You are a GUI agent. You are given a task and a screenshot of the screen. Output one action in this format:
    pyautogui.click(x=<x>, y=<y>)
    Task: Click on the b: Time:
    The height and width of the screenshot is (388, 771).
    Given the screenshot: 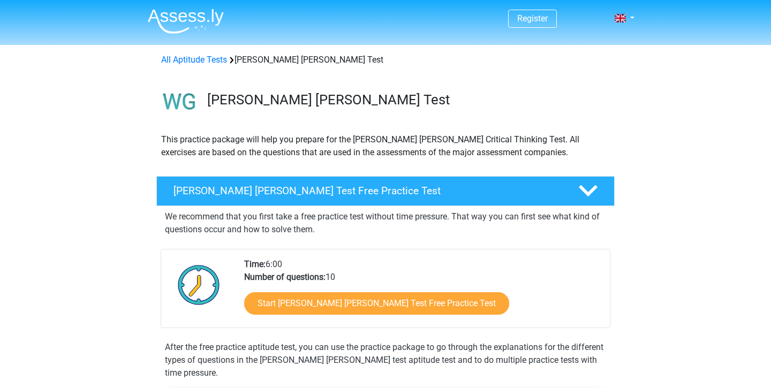 What is the action you would take?
    pyautogui.click(x=255, y=264)
    